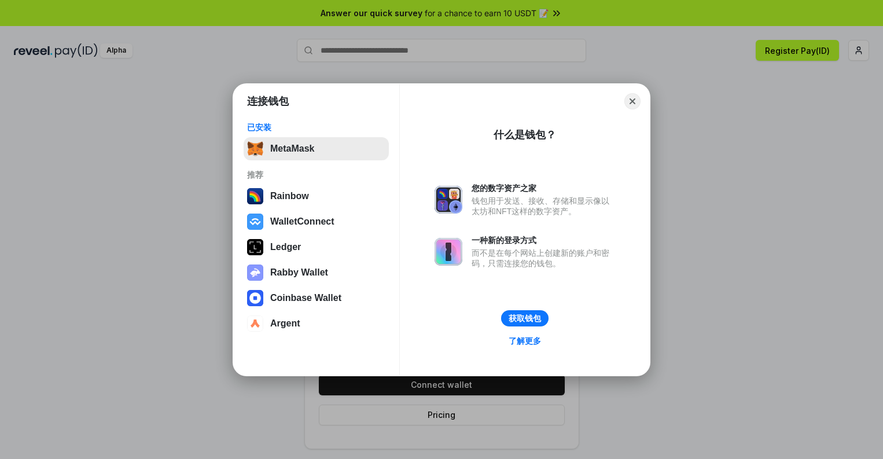  What do you see at coordinates (285, 323) in the screenshot?
I see `div: Argent` at bounding box center [285, 323].